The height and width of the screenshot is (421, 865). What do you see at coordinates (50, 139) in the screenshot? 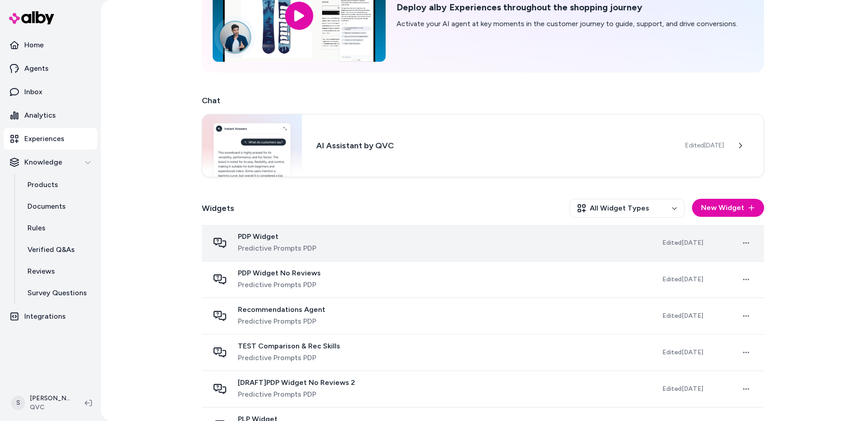
I see `a: Experiences` at bounding box center [50, 139].